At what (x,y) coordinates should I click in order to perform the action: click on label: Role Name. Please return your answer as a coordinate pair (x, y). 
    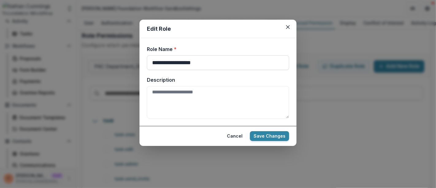
    Looking at the image, I should click on (216, 49).